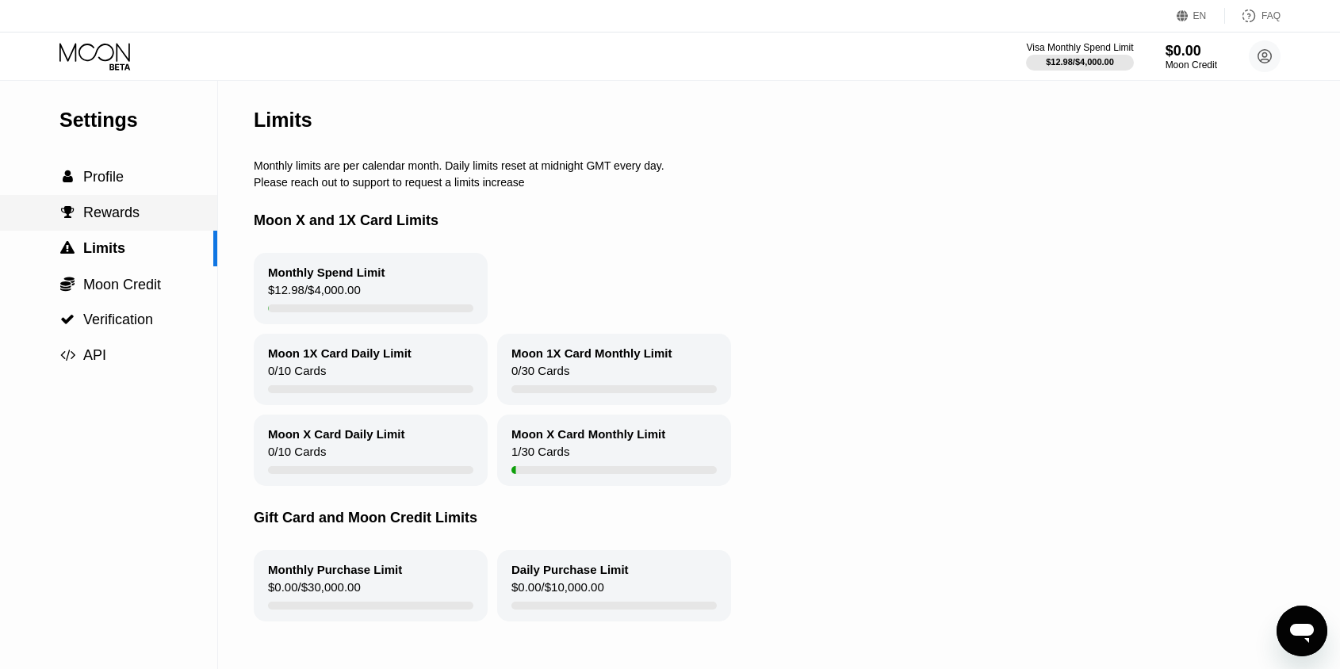 The image size is (1340, 669). Describe the element at coordinates (104, 248) in the screenshot. I see `span: Limits` at that location.